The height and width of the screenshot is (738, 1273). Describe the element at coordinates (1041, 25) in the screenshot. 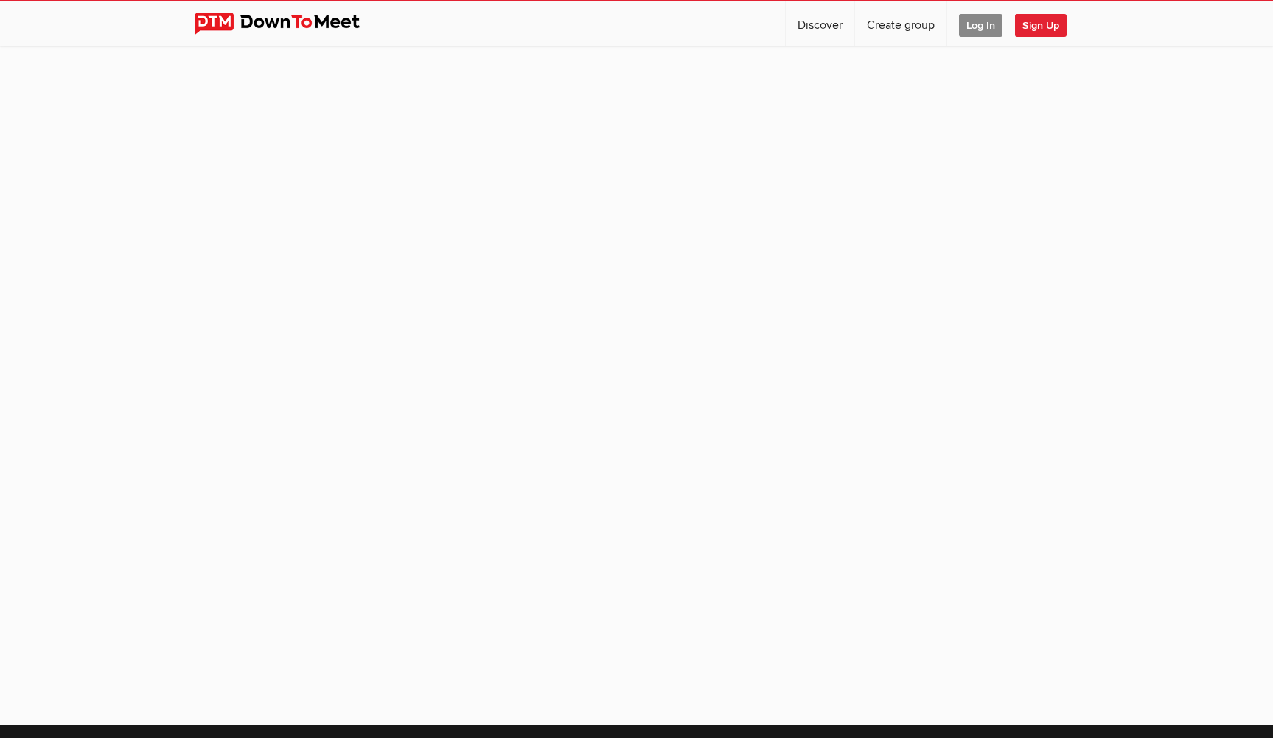

I see `span: Sign Up` at that location.